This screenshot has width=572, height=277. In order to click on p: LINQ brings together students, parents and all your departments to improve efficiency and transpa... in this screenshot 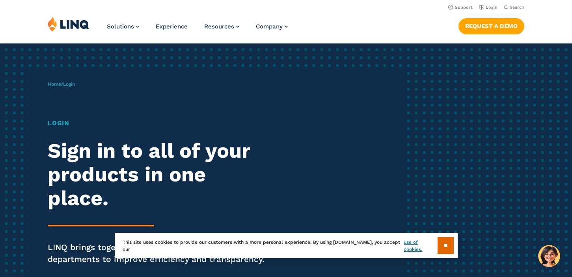, I will do `click(158, 253)`.